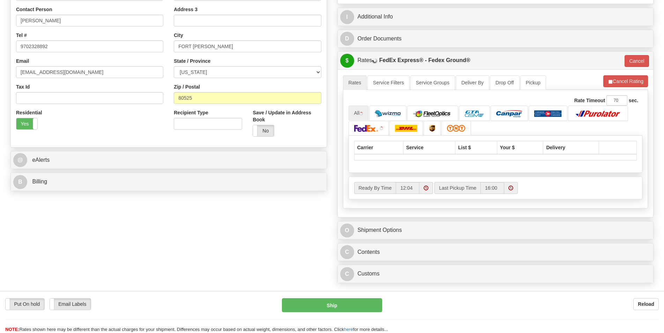 The image size is (664, 333). What do you see at coordinates (23, 87) in the screenshot?
I see `label: Tax Id` at bounding box center [23, 87].